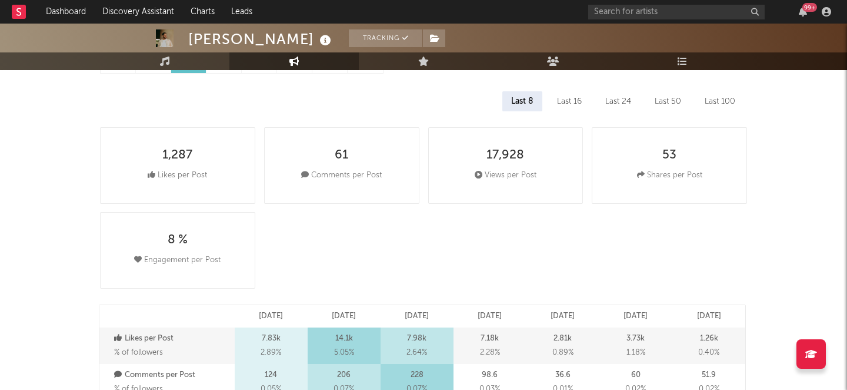 The image size is (847, 390). What do you see at coordinates (636, 375) in the screenshot?
I see `p: 60` at bounding box center [636, 375].